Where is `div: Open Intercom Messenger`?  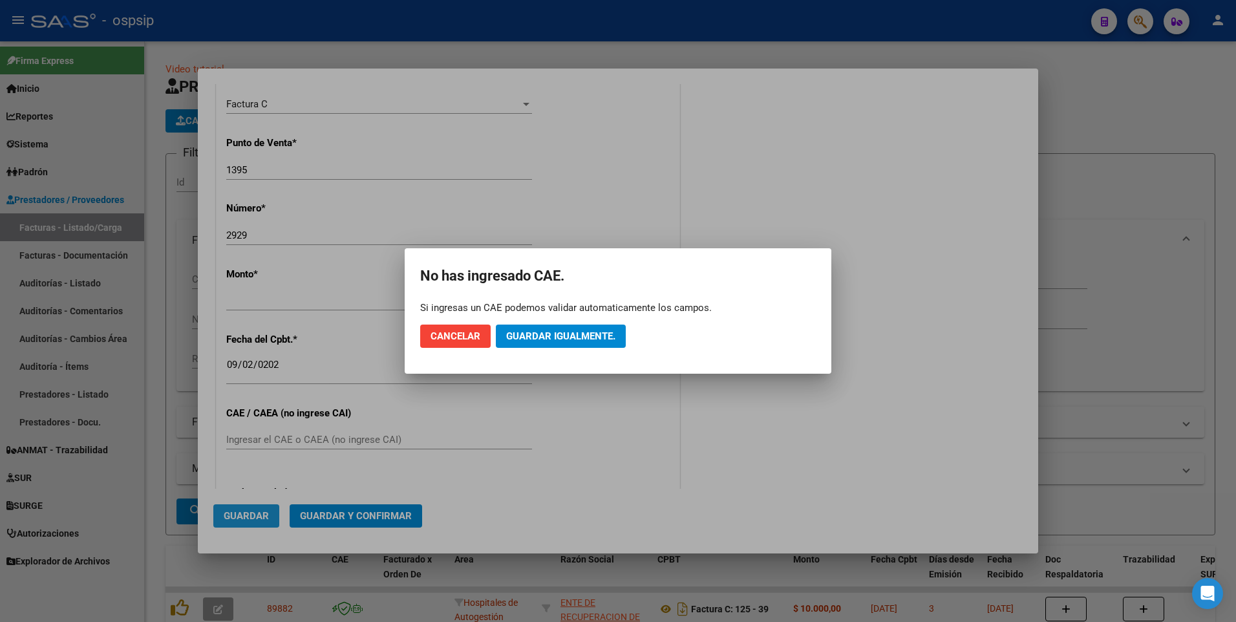 div: Open Intercom Messenger is located at coordinates (1208, 594).